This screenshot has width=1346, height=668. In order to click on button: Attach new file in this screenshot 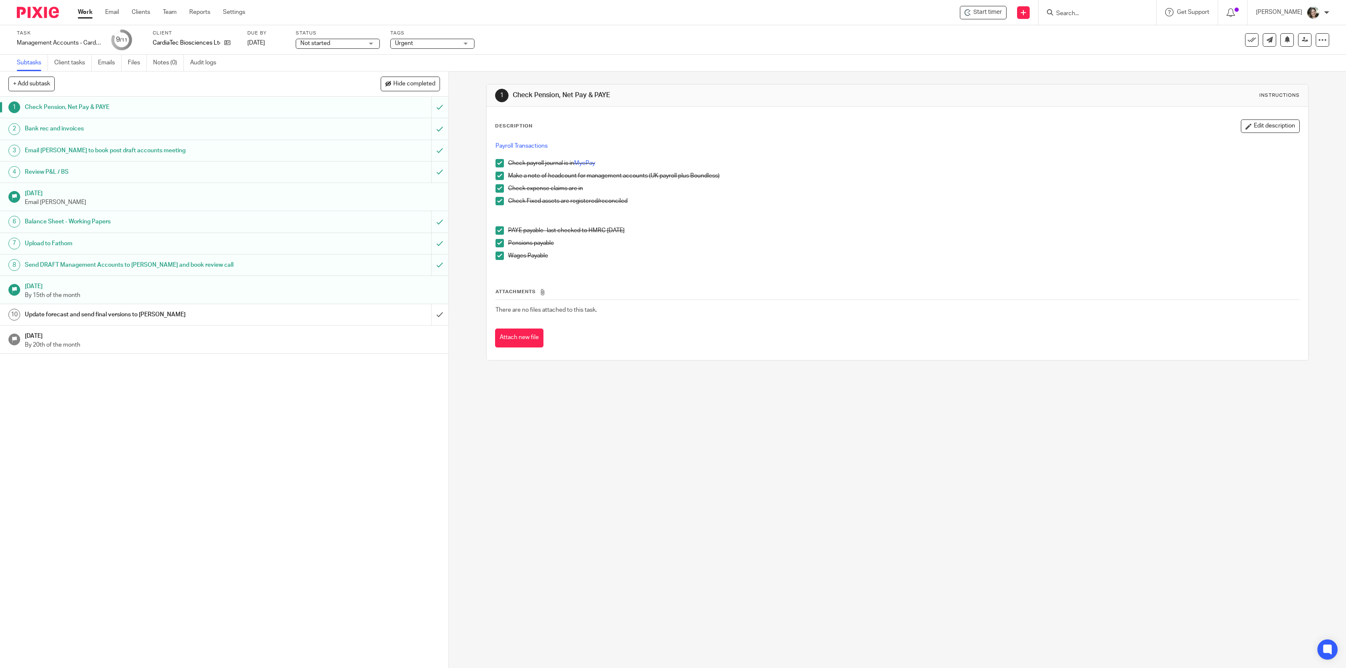, I will do `click(519, 338)`.